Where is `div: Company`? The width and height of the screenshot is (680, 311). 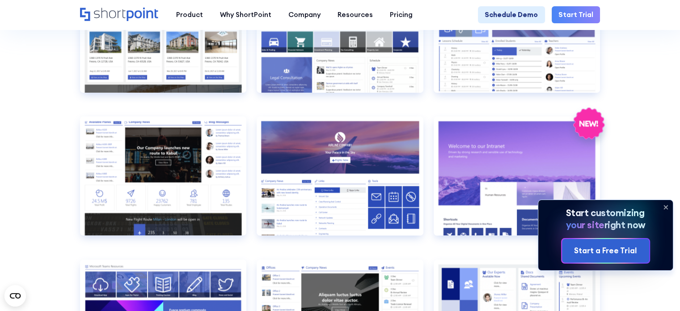 div: Company is located at coordinates (305, 15).